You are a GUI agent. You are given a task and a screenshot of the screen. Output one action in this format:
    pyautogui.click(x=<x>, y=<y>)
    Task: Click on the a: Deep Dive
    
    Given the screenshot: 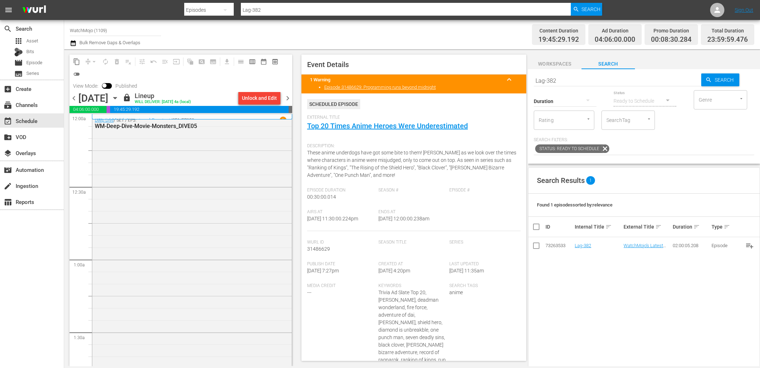 What is the action you would take?
    pyautogui.click(x=104, y=120)
    